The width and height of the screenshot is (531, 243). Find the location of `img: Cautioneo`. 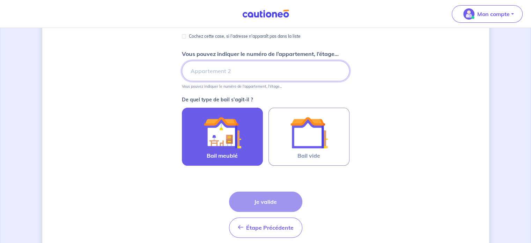

img: Cautioneo is located at coordinates (266, 14).